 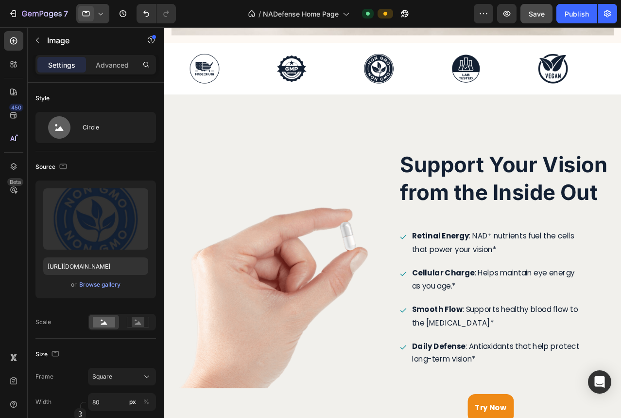 I want to click on strong: Cellular Charge, so click(x=295, y=259).